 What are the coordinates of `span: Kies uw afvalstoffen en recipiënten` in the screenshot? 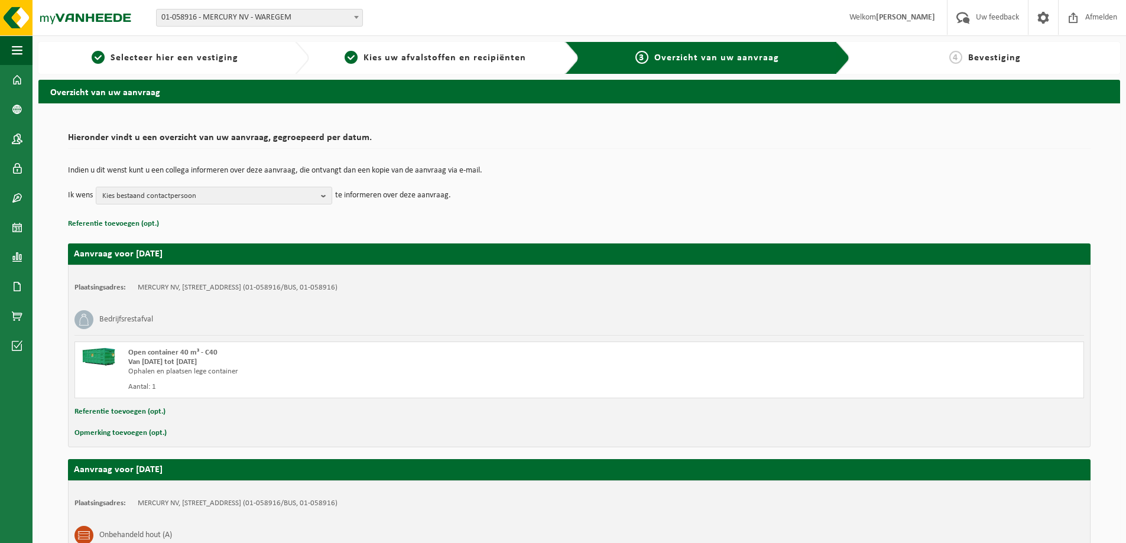 It's located at (444, 58).